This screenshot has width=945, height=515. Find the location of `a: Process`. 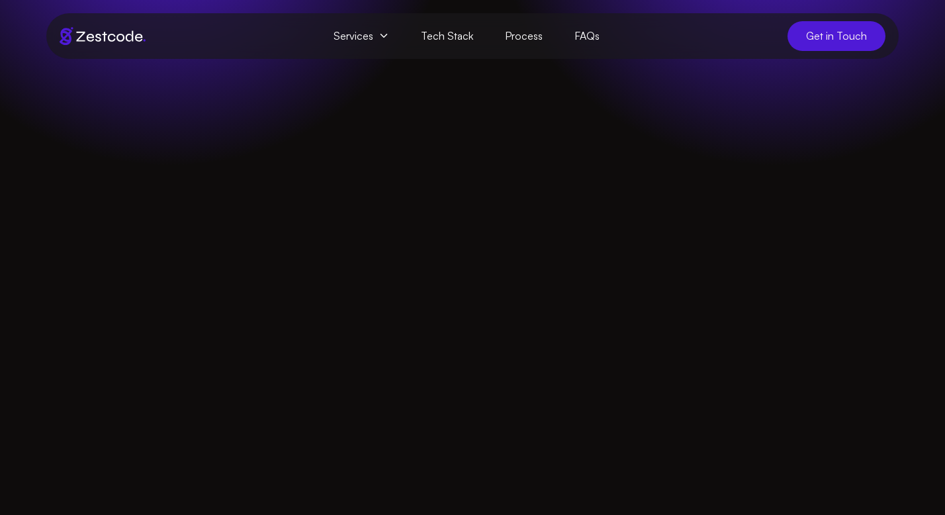

a: Process is located at coordinates (523, 36).